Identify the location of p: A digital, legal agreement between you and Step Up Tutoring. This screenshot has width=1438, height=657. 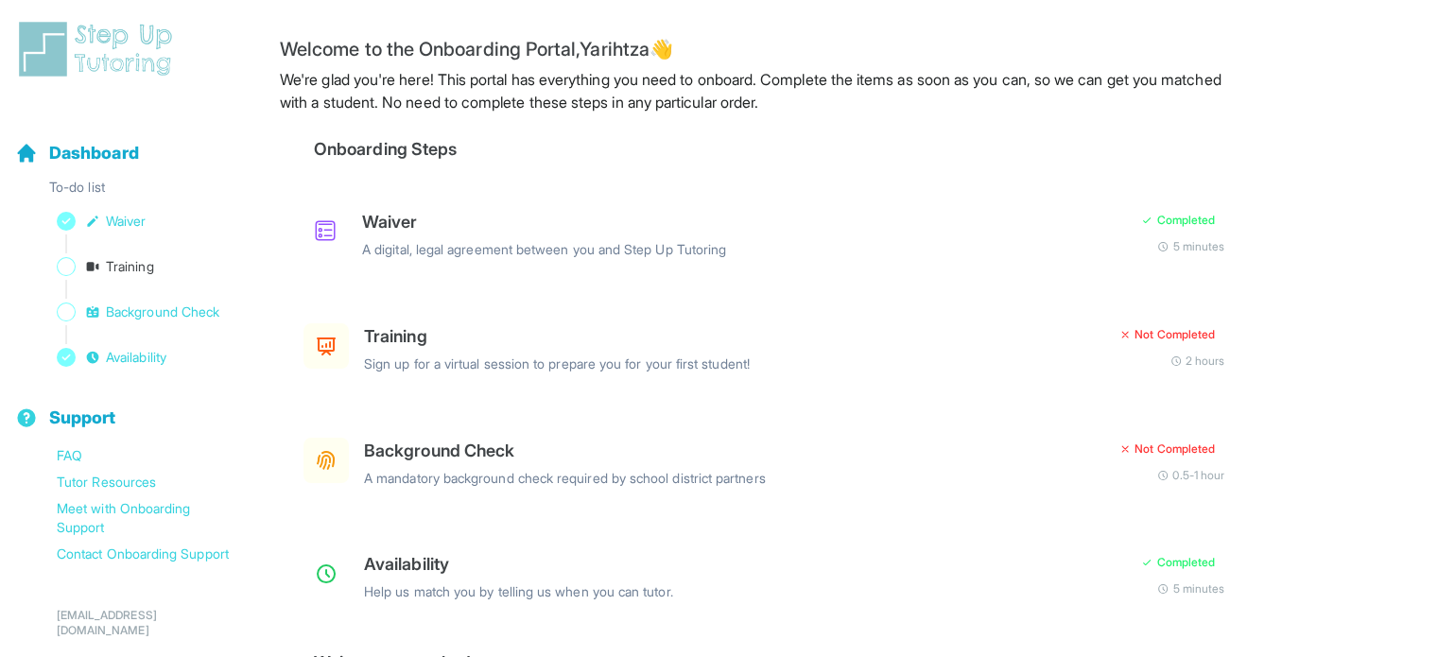
(739, 250).